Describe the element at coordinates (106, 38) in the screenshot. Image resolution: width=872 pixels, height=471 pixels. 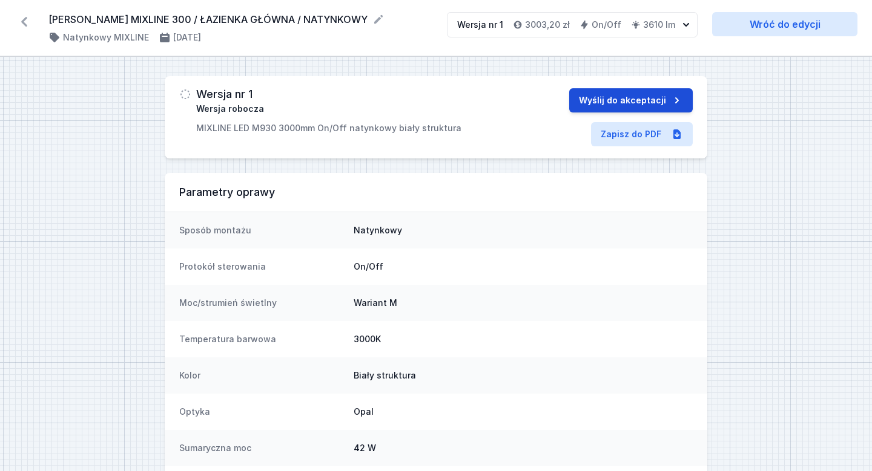
I see `h4: Natynkowy MIXLINE` at that location.